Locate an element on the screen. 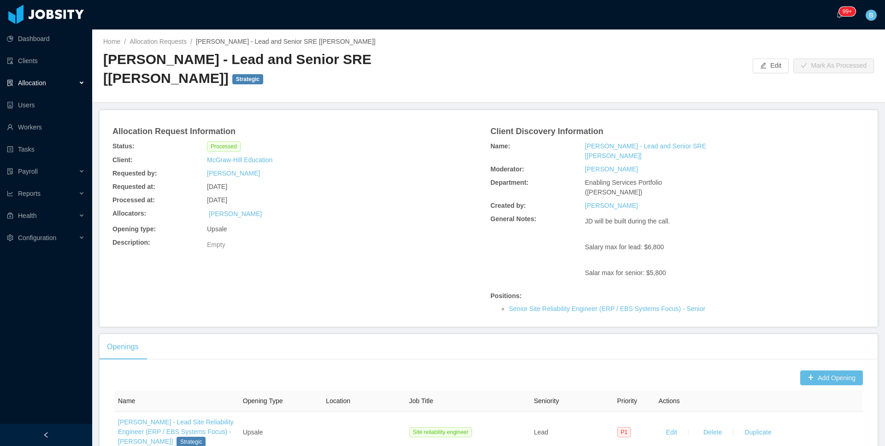 The height and width of the screenshot is (446, 885). b: Requested by: is located at coordinates (135, 173).